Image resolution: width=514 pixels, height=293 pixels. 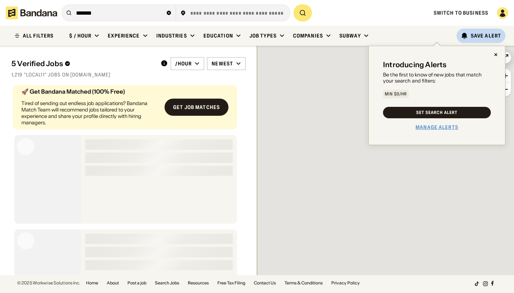 I want to click on a: Switch to Business, so click(x=461, y=13).